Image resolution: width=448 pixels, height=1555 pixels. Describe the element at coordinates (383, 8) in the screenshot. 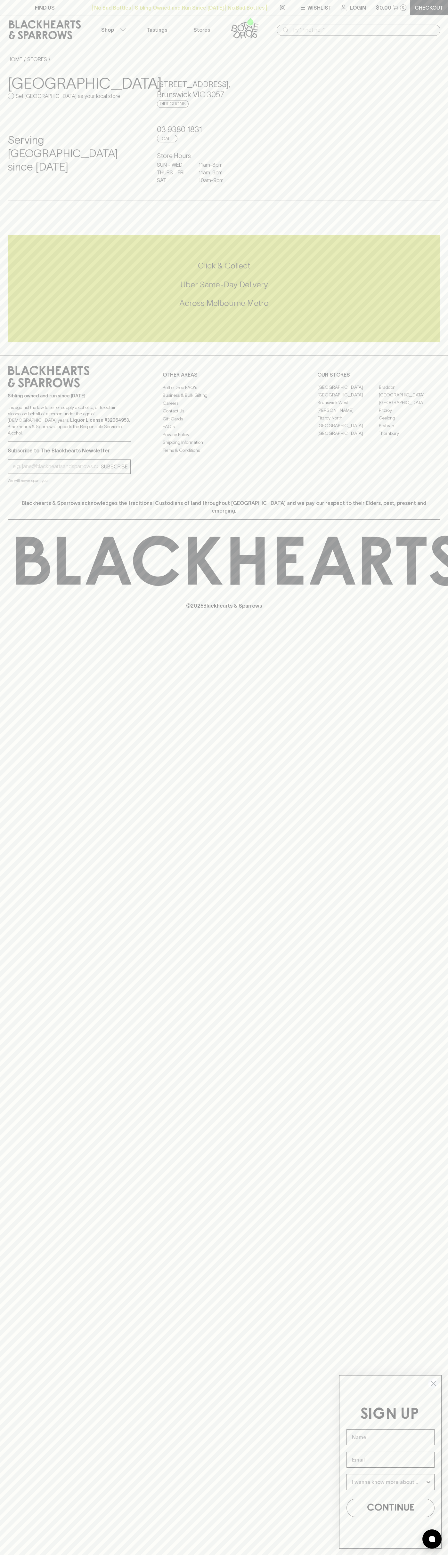

I see `p: $0.00` at that location.